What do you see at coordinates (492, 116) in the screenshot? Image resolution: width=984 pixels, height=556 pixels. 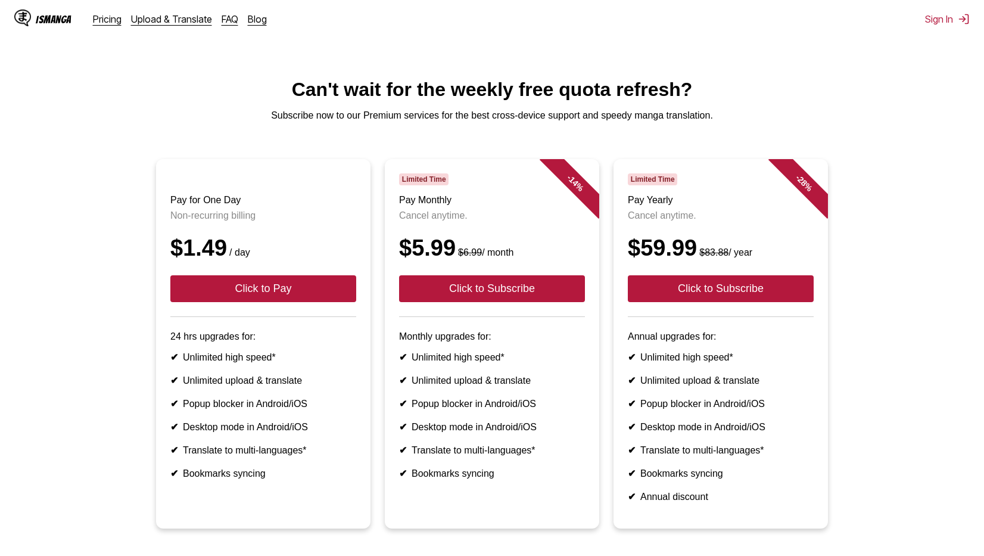 I see `p: Subscribe now to our Premium services for the best cross-device support and speedy manga translat...` at bounding box center [492, 116].